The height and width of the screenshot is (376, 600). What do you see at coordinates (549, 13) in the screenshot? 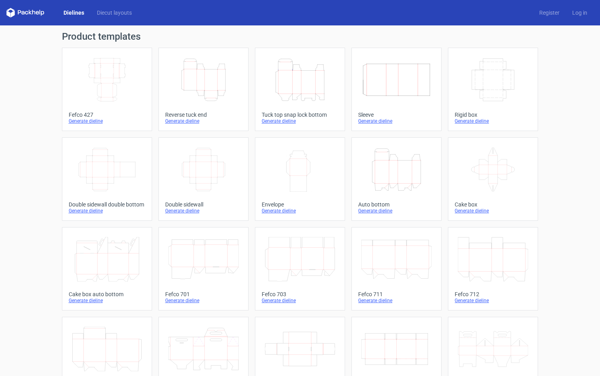
I see `a: Register` at bounding box center [549, 13].